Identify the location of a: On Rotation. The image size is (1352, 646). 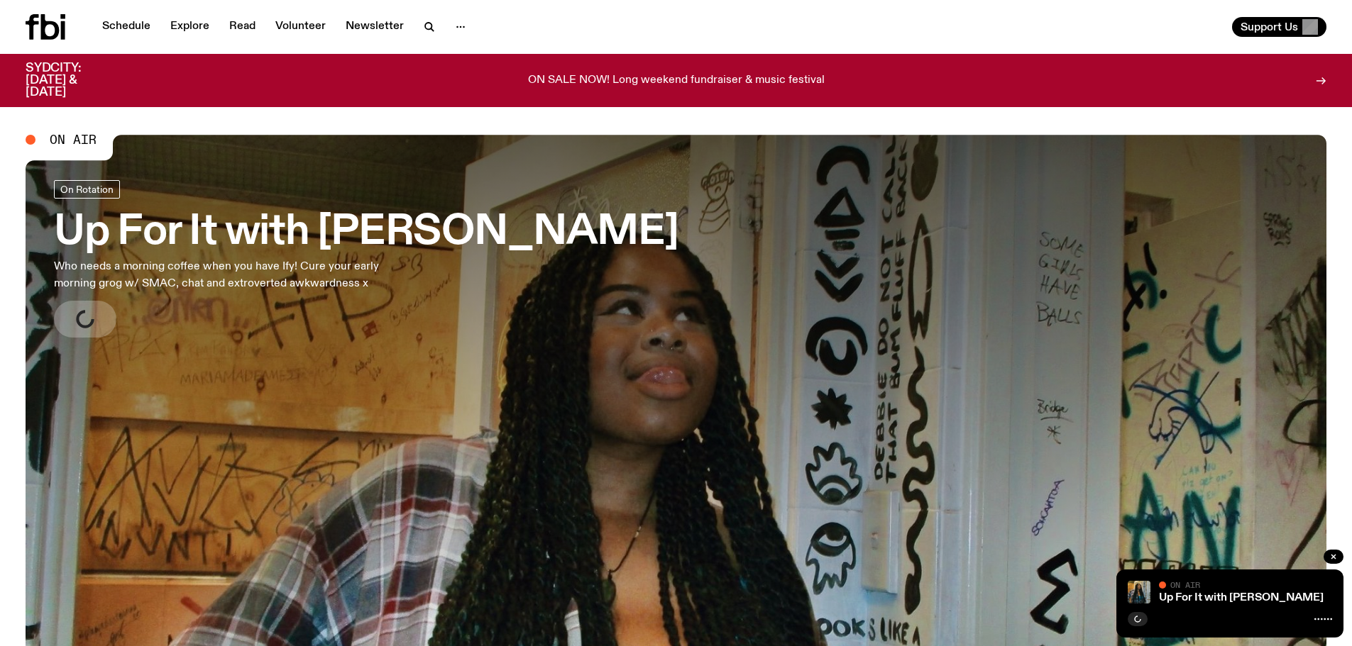
(87, 189).